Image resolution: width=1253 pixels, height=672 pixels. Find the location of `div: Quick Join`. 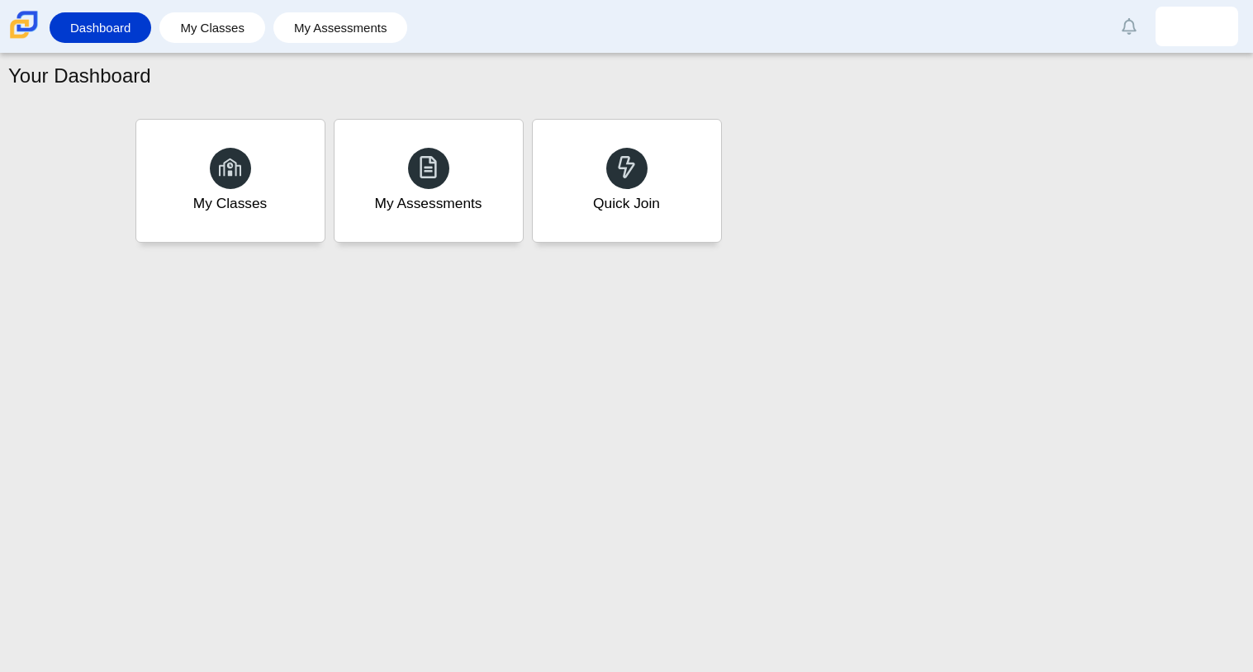

div: Quick Join is located at coordinates (626, 203).